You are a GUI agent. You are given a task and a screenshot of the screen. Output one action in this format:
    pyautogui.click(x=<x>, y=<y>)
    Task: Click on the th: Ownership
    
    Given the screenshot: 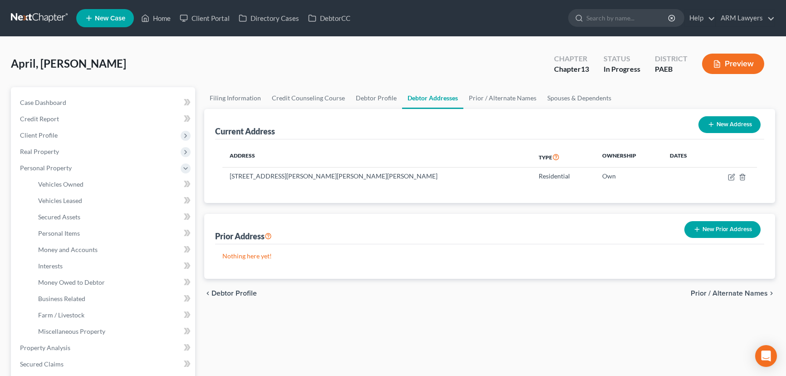 What is the action you would take?
    pyautogui.click(x=628, y=157)
    